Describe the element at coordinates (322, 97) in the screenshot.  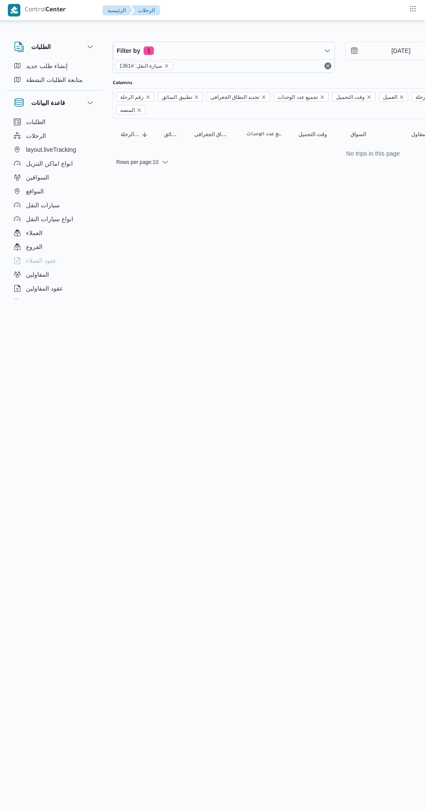
I see `button: Remove تجميع عدد الوحدات from selection in this group` at that location.